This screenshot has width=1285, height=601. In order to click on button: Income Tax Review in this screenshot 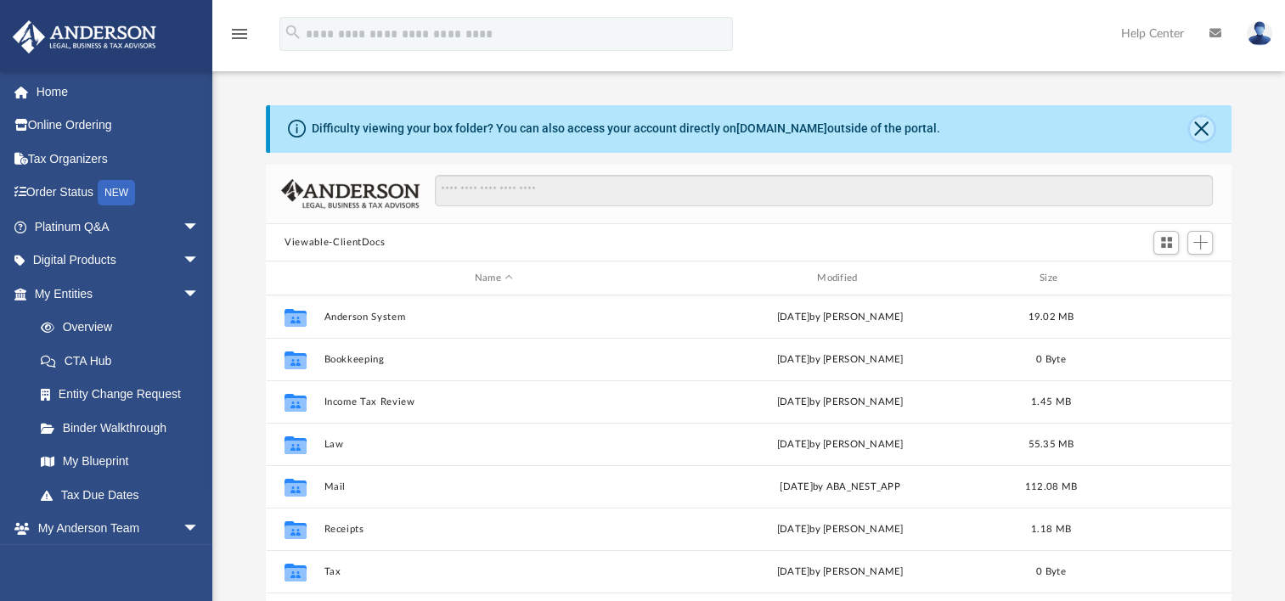, I will do `click(493, 402)`.